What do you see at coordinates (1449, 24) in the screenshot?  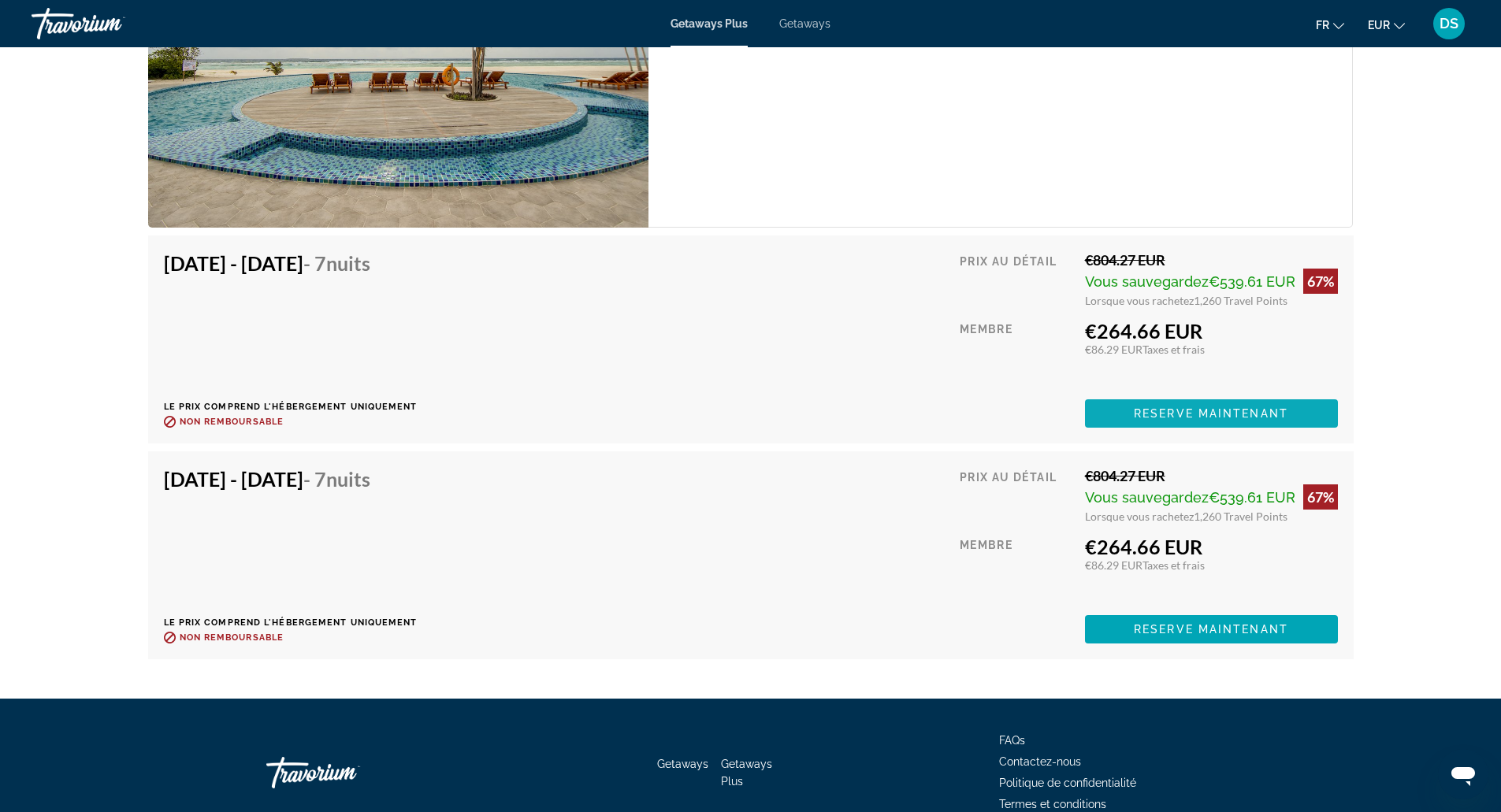 I see `button: User Menu` at bounding box center [1449, 24].